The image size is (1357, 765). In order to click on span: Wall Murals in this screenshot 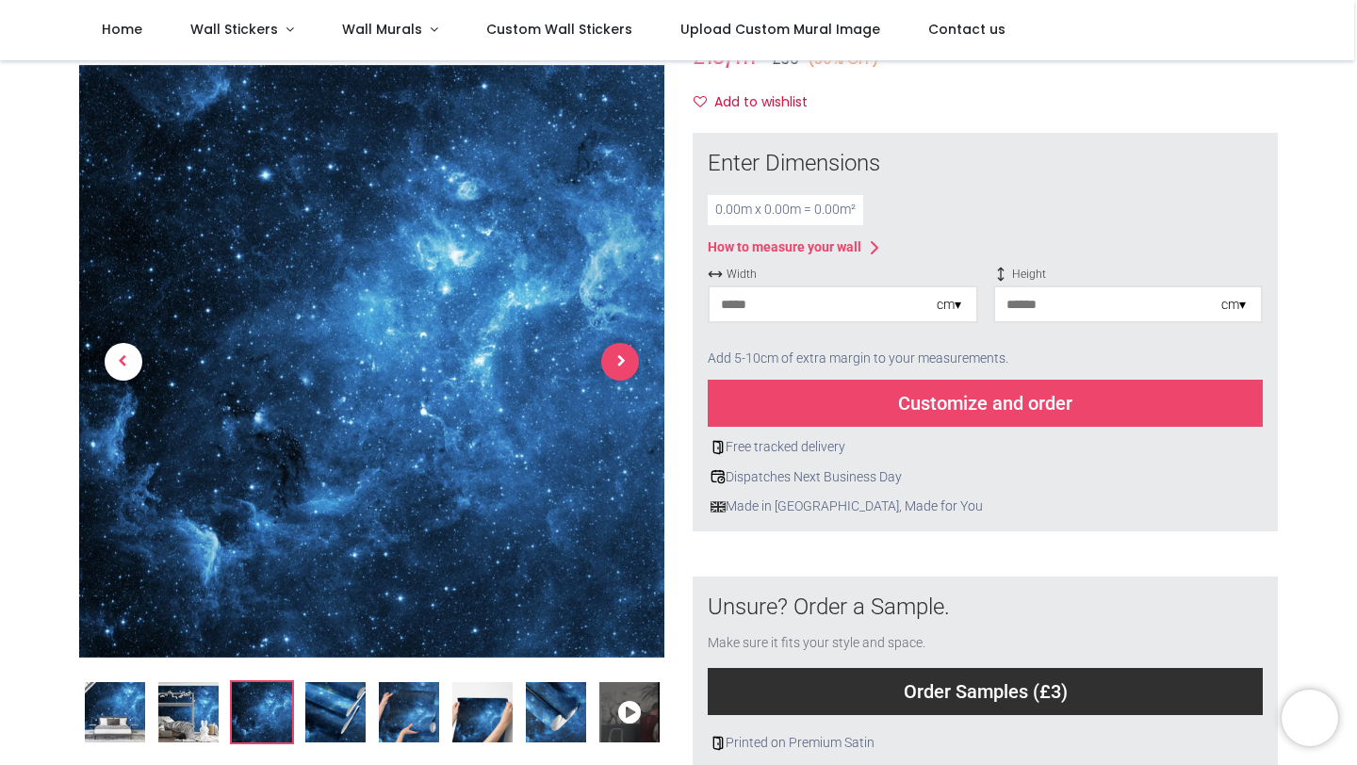, I will do `click(382, 29)`.